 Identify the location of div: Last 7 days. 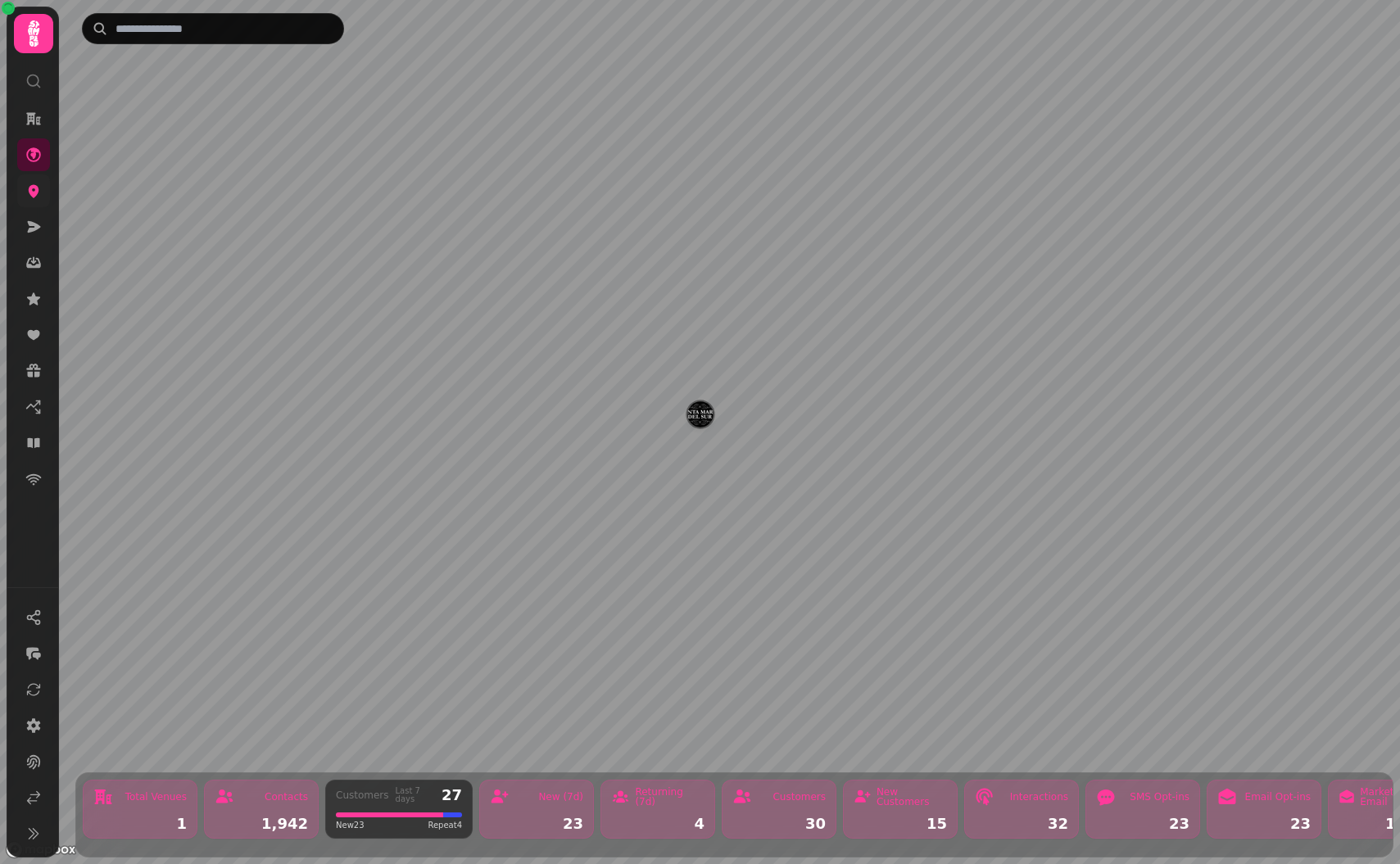
(415, 796).